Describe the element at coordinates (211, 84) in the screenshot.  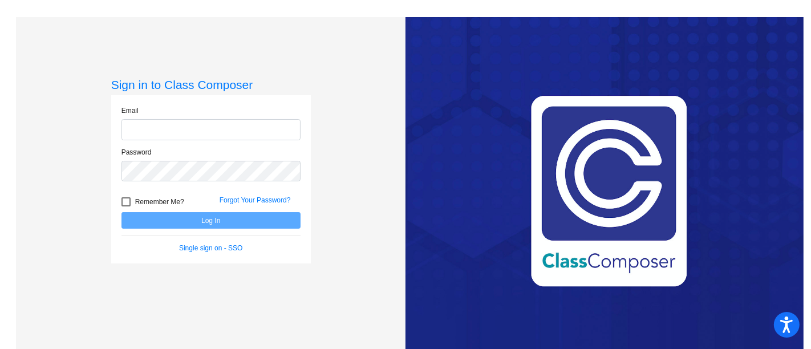
I see `h3: Sign in to Class Composer` at that location.